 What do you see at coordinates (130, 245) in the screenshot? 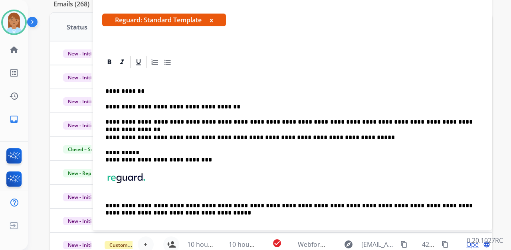
I see `span: Customer Support` at bounding box center [130, 245].